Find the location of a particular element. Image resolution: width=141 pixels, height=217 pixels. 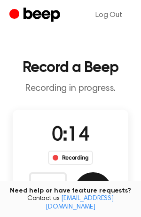

span: 0:14 is located at coordinates (70, 135).